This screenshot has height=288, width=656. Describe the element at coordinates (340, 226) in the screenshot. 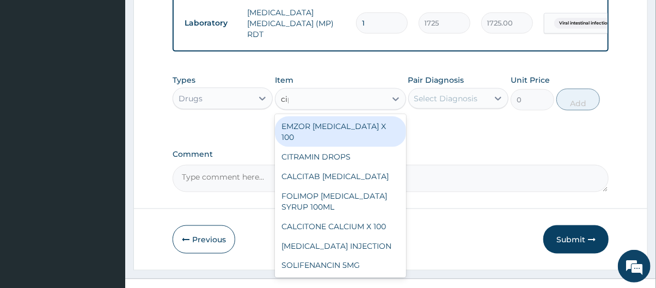

I see `div: CALCITONE CALCIUM X 100` at that location.